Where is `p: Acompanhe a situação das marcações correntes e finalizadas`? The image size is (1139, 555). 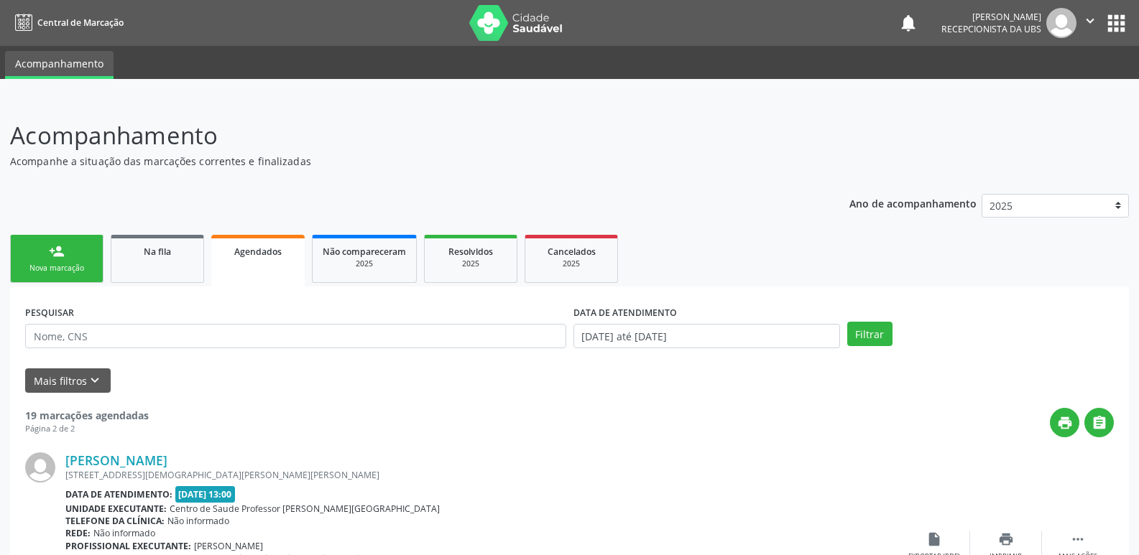 p: Acompanhe a situação das marcações correntes e finalizadas is located at coordinates (402, 161).